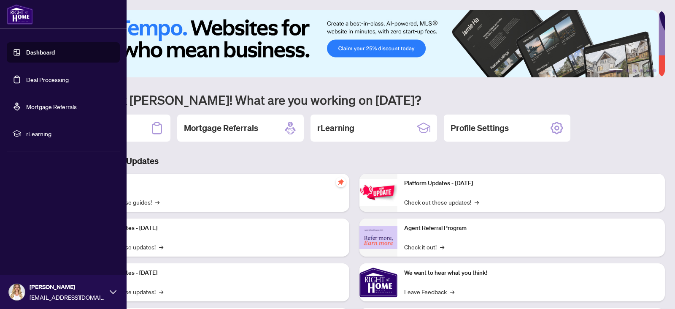  I want to click on a: Check out these updates!→, so click(442, 202).